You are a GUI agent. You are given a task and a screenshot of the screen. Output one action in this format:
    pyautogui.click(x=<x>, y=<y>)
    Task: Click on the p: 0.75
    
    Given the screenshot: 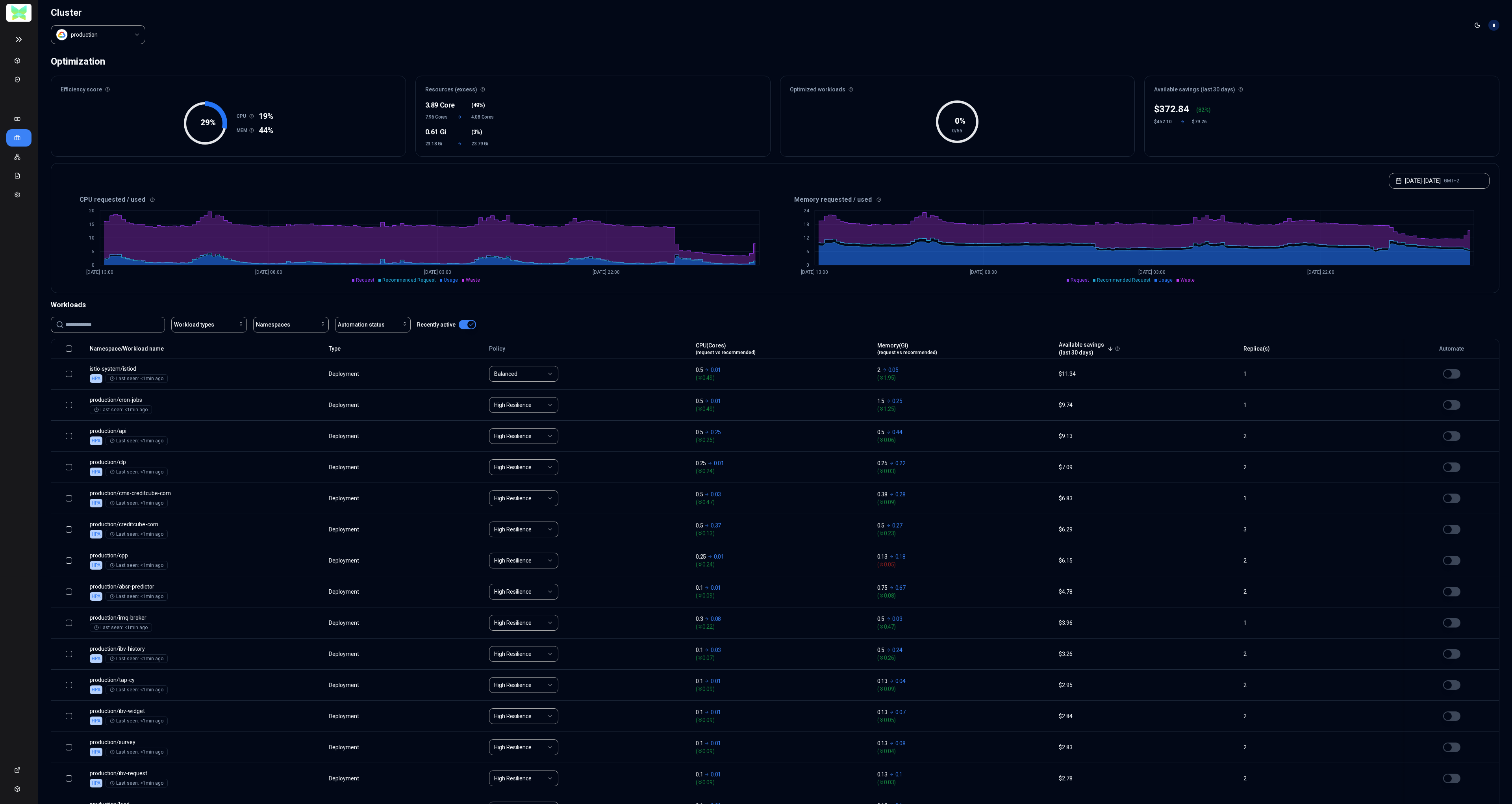 What is the action you would take?
    pyautogui.click(x=882, y=587)
    